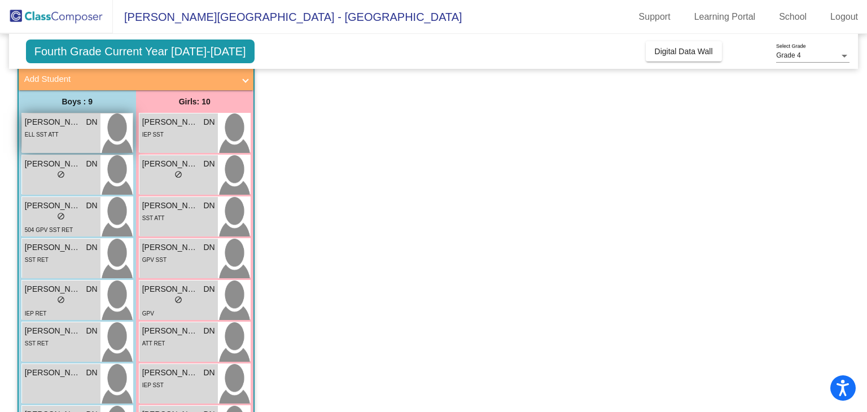 Image resolution: width=867 pixels, height=412 pixels. I want to click on div: Girls: 10, so click(195, 102).